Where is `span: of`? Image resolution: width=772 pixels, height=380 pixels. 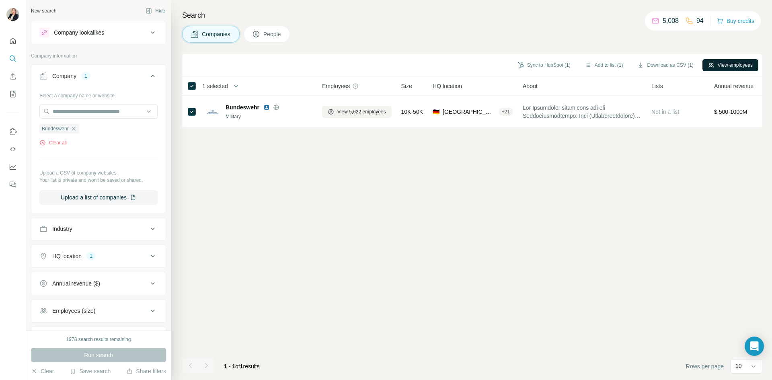
span: of is located at coordinates (238, 367).